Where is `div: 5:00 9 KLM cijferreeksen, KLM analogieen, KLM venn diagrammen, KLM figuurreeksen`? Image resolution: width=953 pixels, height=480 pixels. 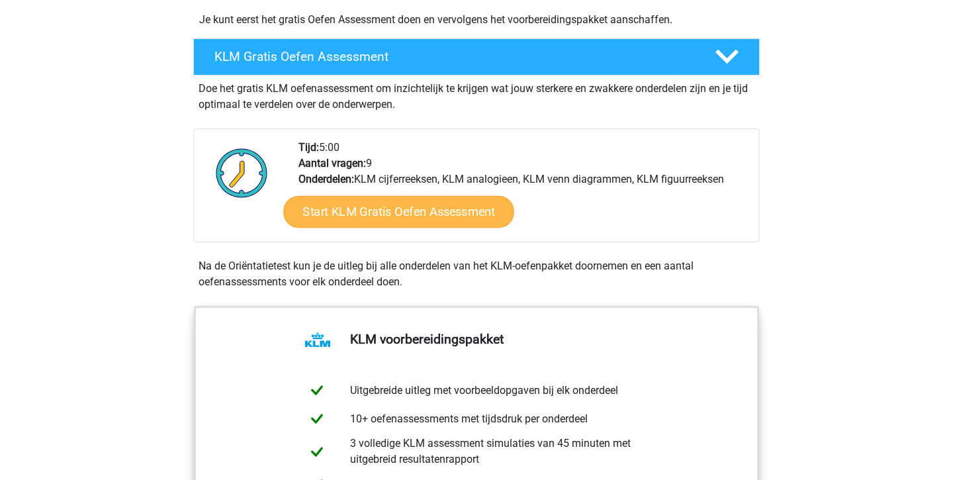
div: 5:00 9 KLM cijferreeksen, KLM analogieen, KLM venn diagrammen, KLM figuurreeksen is located at coordinates (523, 191).